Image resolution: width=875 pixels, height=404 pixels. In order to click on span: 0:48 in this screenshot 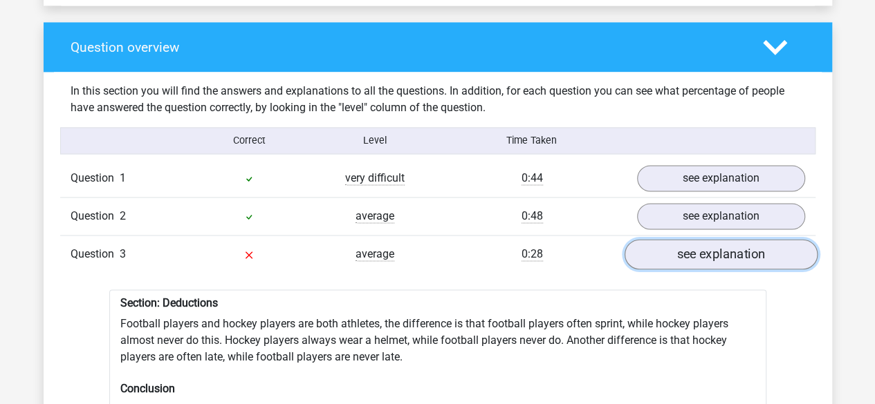, I will do `click(532, 216)`.